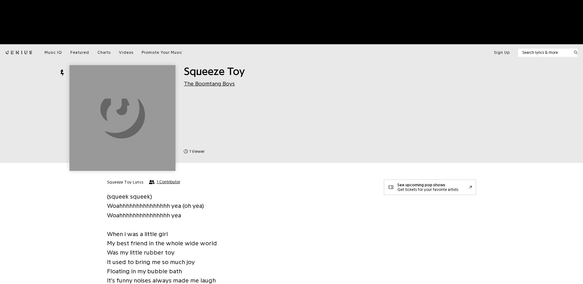 Image resolution: width=583 pixels, height=284 pixels. What do you see at coordinates (428, 189) in the screenshot?
I see `div: Get tickets for your favorite artists` at bounding box center [428, 189].